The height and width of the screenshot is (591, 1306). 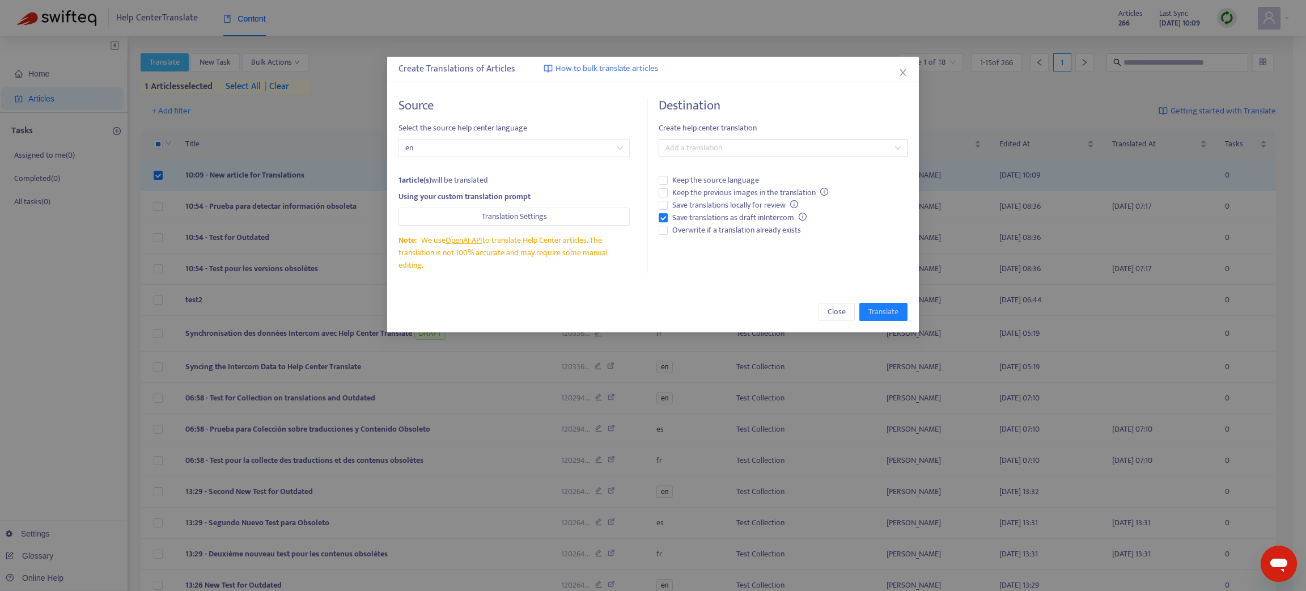 I want to click on div: Using your custom translation prompt, so click(x=514, y=197).